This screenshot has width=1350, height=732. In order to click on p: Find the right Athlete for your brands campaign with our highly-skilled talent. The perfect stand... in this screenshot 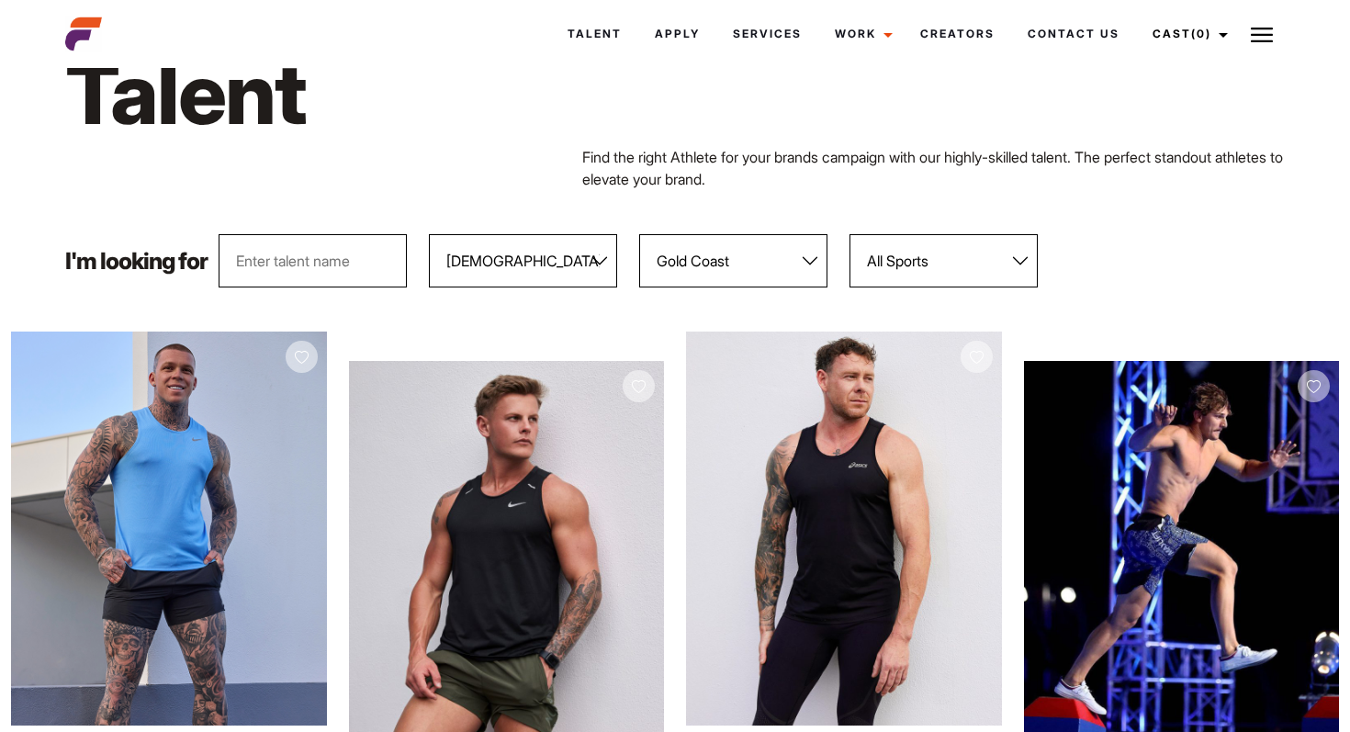, I will do `click(933, 168)`.